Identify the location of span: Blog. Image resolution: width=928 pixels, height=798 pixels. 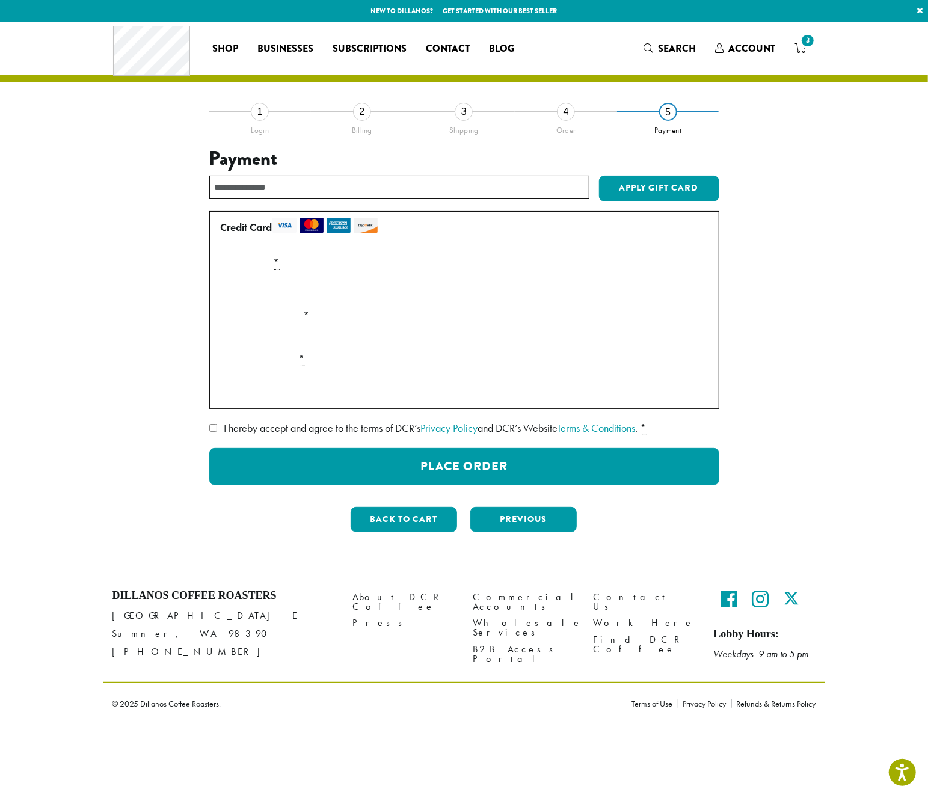
(502, 49).